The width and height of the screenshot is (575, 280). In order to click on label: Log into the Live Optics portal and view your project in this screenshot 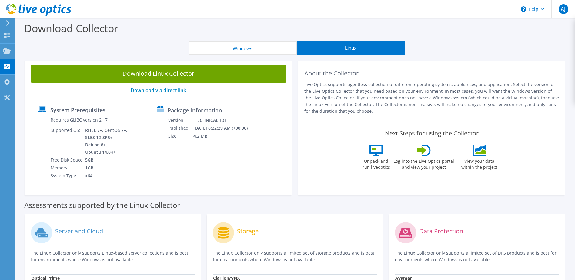, I will do `click(424, 163)`.